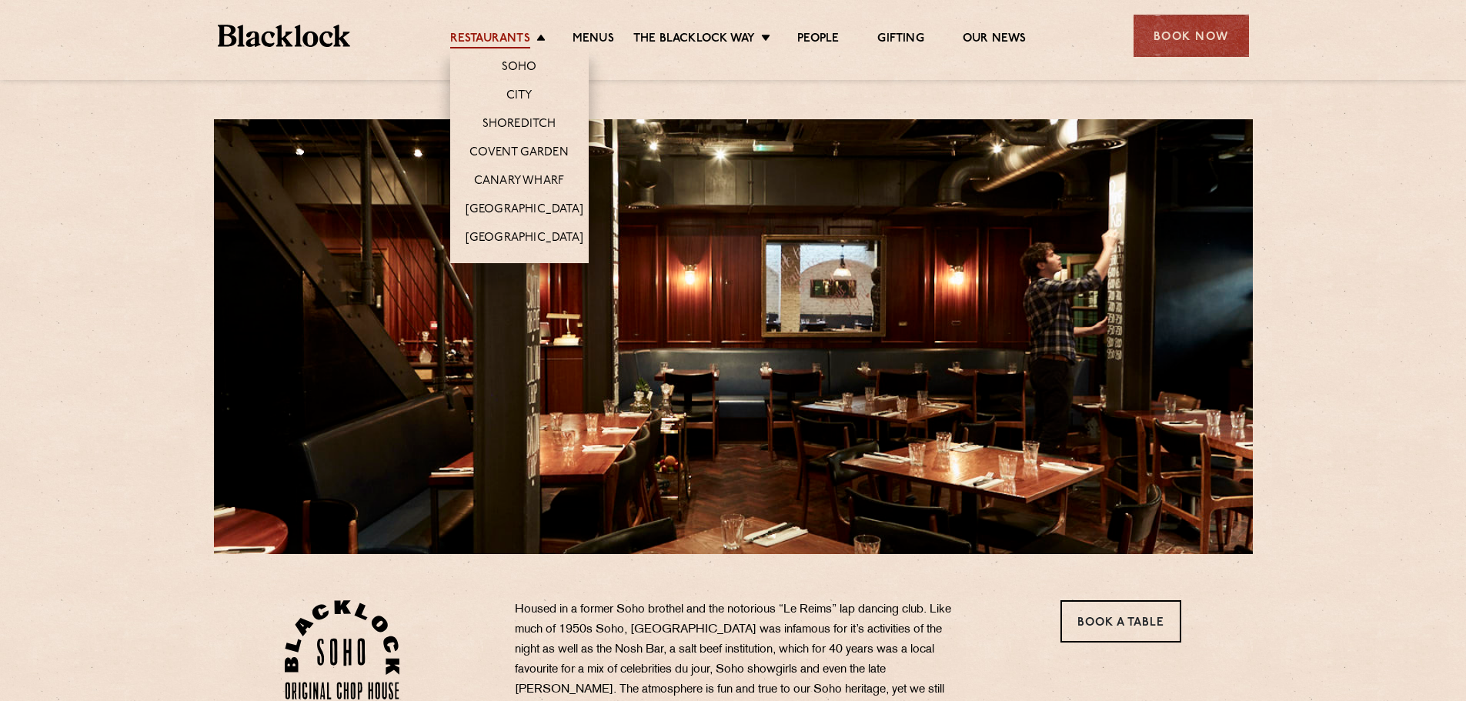  I want to click on a: The Blacklock Way, so click(694, 40).